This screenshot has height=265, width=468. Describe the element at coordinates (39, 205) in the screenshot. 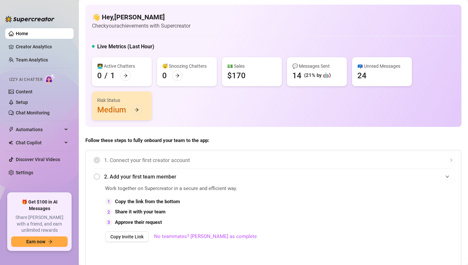

I see `span: 🎁 Get $100 in AI Messages` at that location.